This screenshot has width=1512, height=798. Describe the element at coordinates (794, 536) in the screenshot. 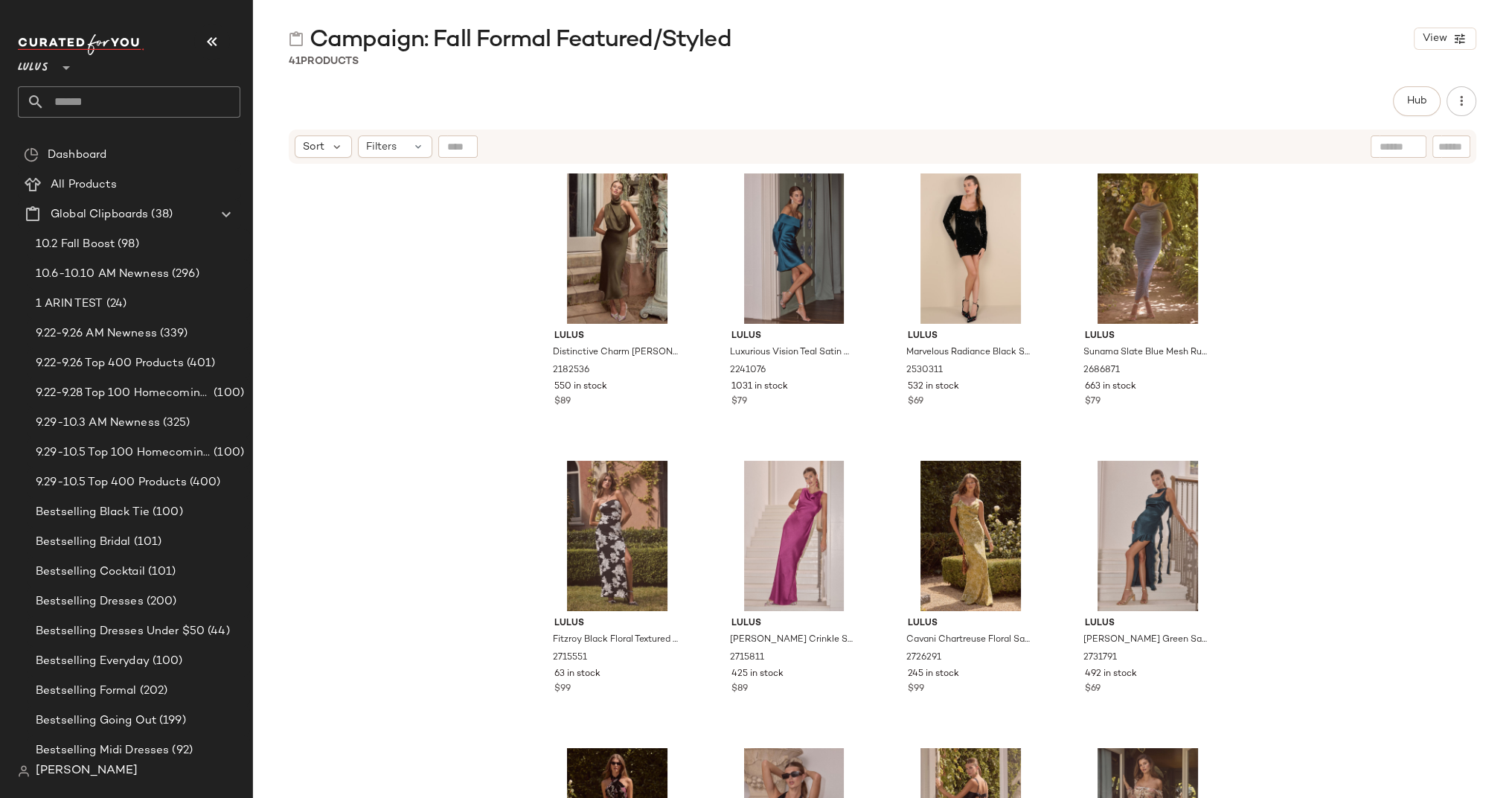

I see `img: 13199286_2715811.jpg` at that location.